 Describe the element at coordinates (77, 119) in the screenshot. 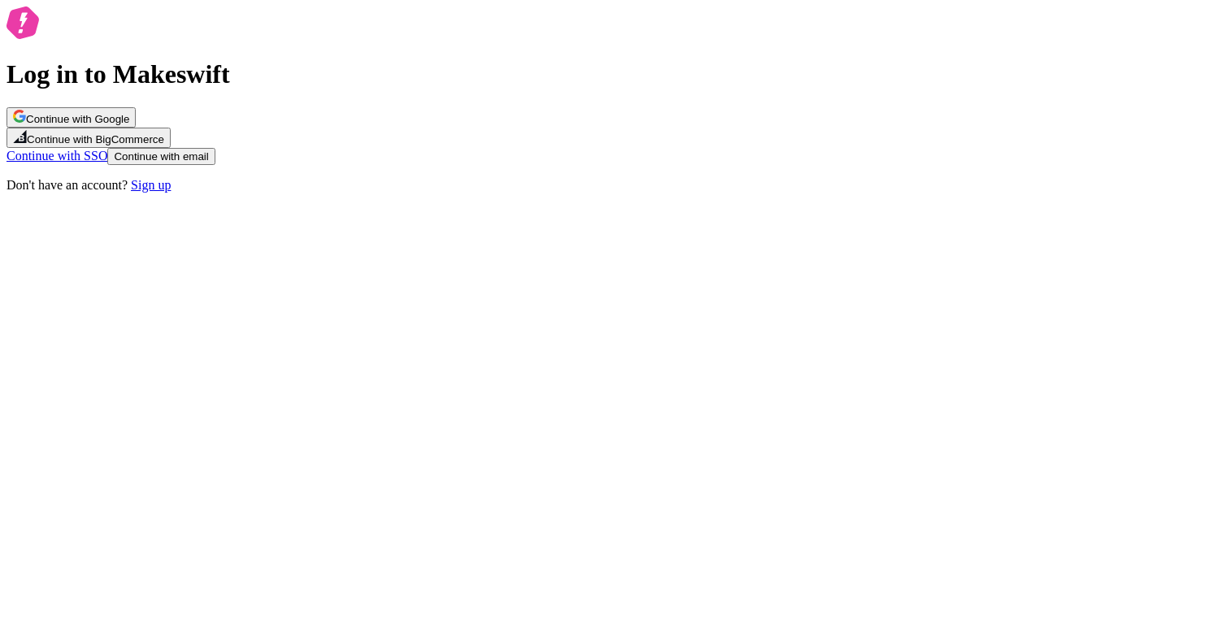

I see `span: Continue with Google` at that location.